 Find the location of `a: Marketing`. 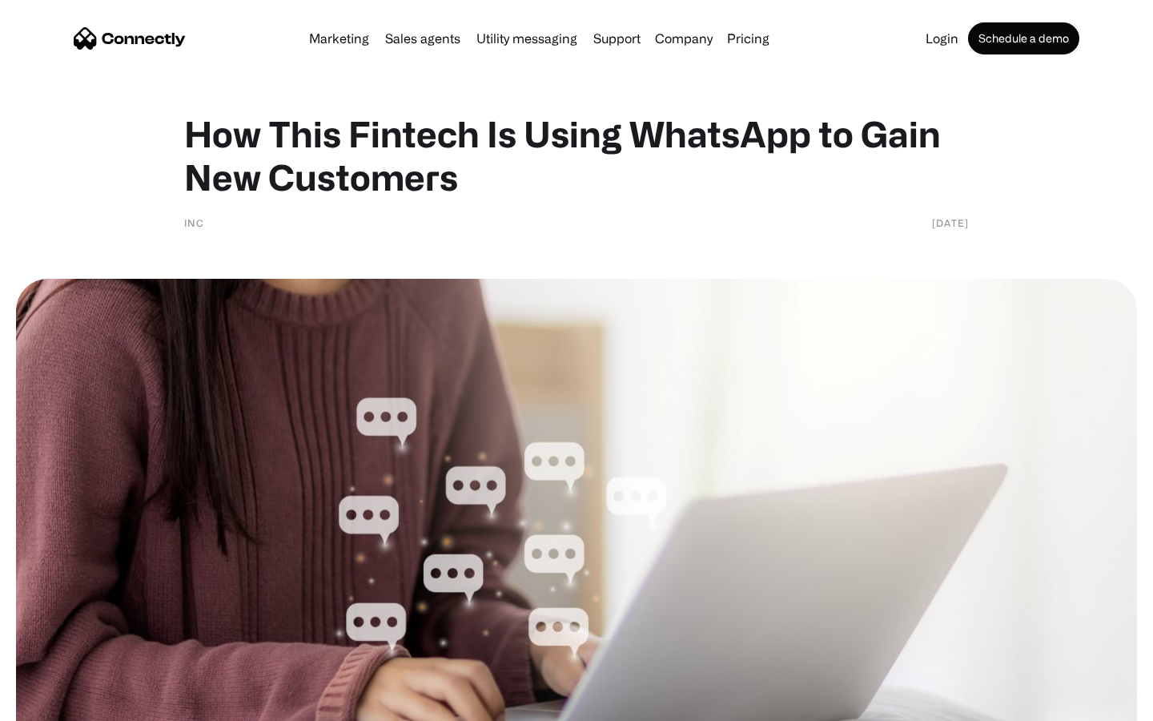

a: Marketing is located at coordinates (339, 38).